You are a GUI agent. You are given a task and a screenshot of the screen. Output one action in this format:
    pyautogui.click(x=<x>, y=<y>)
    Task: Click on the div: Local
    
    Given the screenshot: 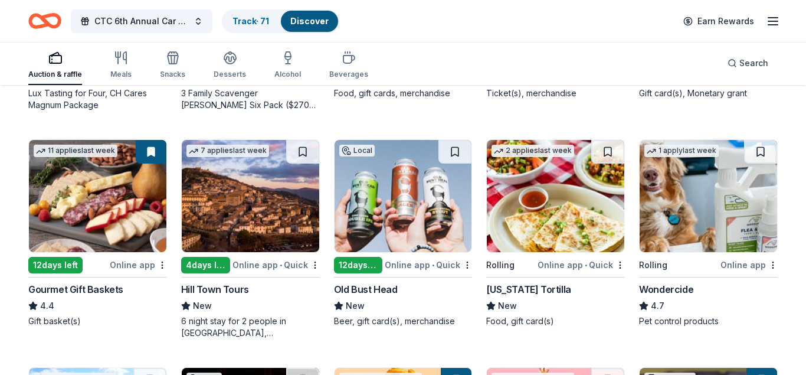 What is the action you would take?
    pyautogui.click(x=357, y=150)
    